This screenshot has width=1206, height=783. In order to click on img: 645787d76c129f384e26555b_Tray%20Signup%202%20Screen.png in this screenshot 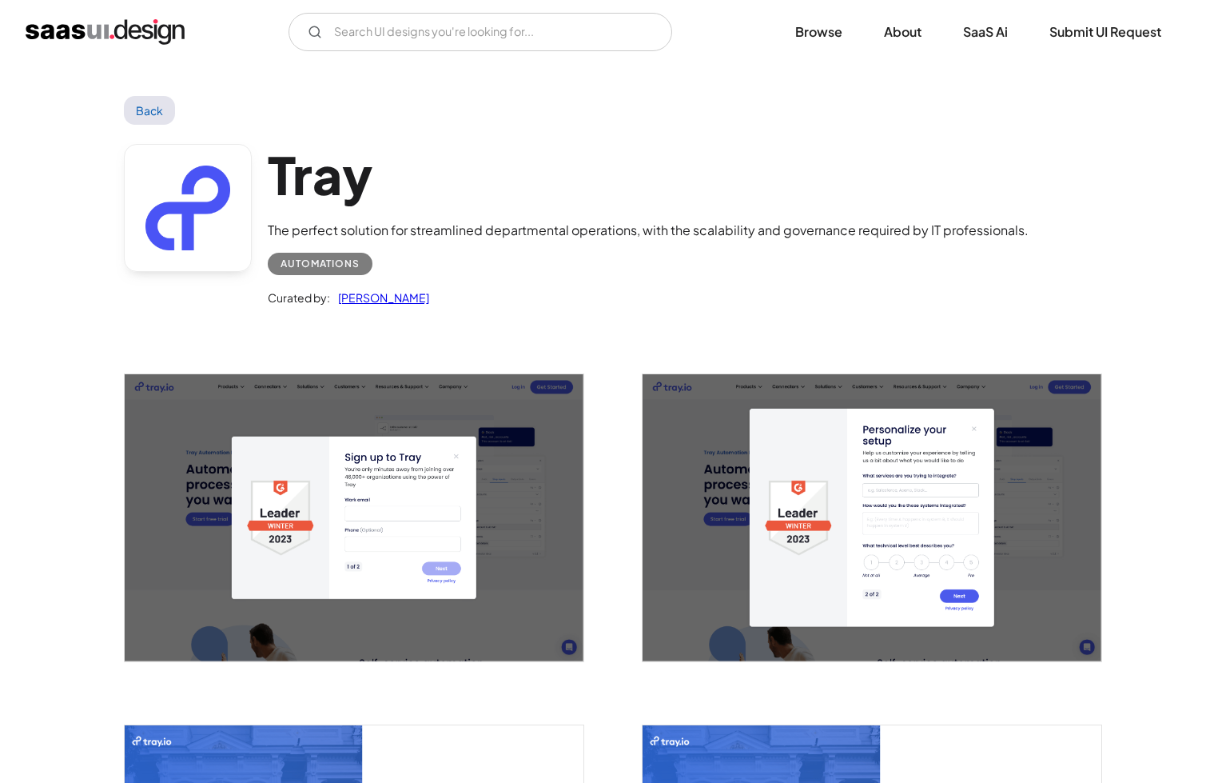, I will do `click(872, 517)`.